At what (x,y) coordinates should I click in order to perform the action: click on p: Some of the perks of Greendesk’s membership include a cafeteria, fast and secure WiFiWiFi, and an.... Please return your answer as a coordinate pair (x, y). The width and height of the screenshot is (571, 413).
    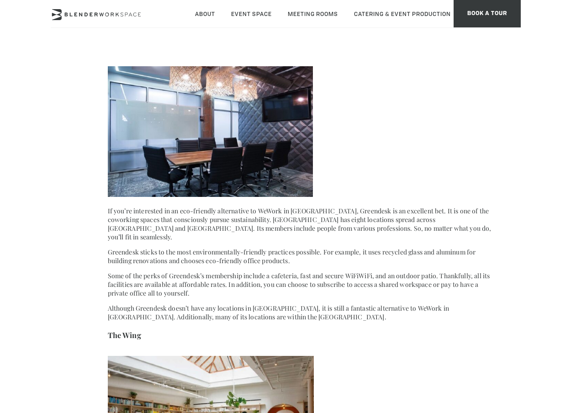
    Looking at the image, I should click on (302, 284).